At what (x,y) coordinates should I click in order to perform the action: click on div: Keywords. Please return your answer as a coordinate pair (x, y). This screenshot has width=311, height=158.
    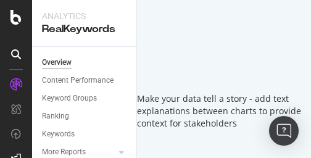
    Looking at the image, I should click on (58, 134).